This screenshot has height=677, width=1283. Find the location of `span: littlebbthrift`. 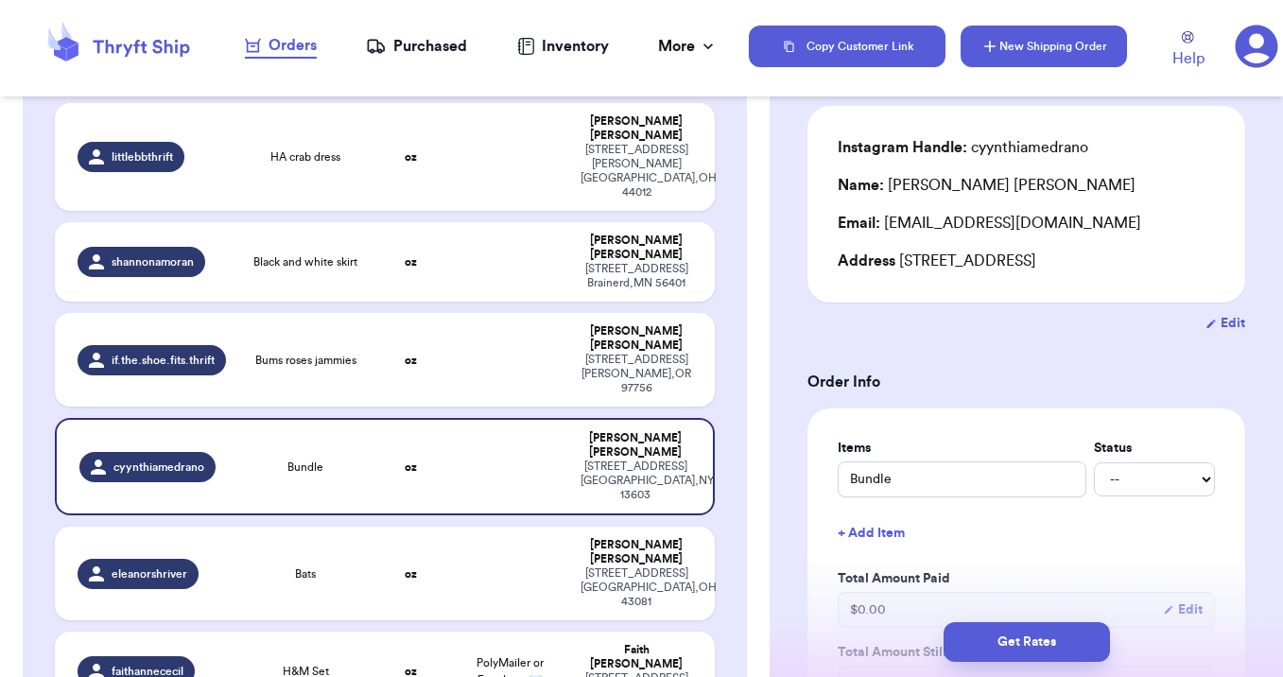

span: littlebbthrift is located at coordinates (142, 157).